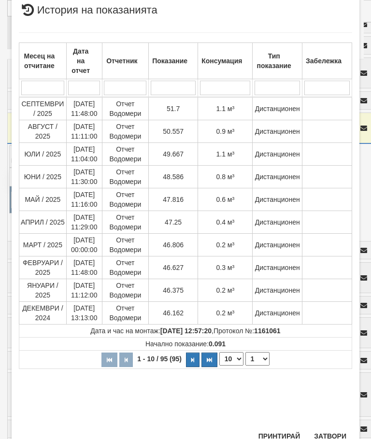 The height and width of the screenshot is (439, 371). I want to click on td: АВГУСТ / 2025, so click(43, 131).